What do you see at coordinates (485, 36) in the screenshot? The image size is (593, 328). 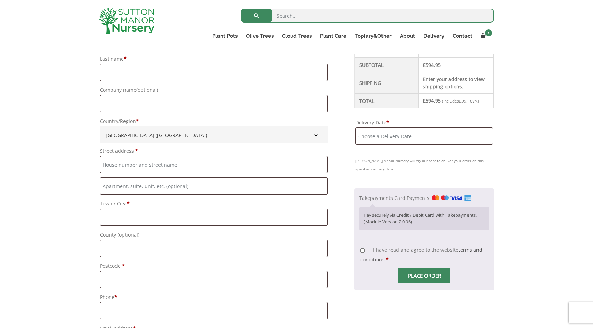 I see `a: 1` at bounding box center [485, 36].